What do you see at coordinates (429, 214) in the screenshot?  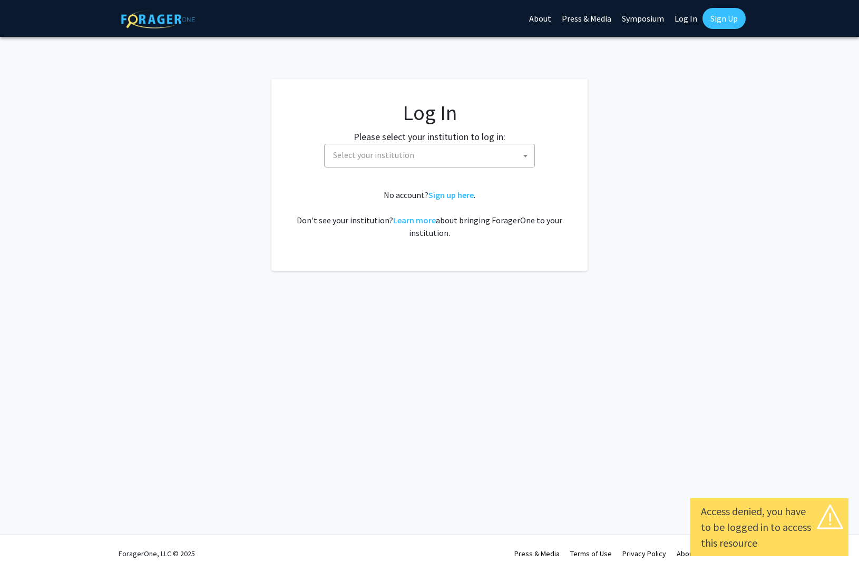 I see `div: No account? . Don't see your institution? about bringing ForagerOne to your institution.` at bounding box center [429, 214].